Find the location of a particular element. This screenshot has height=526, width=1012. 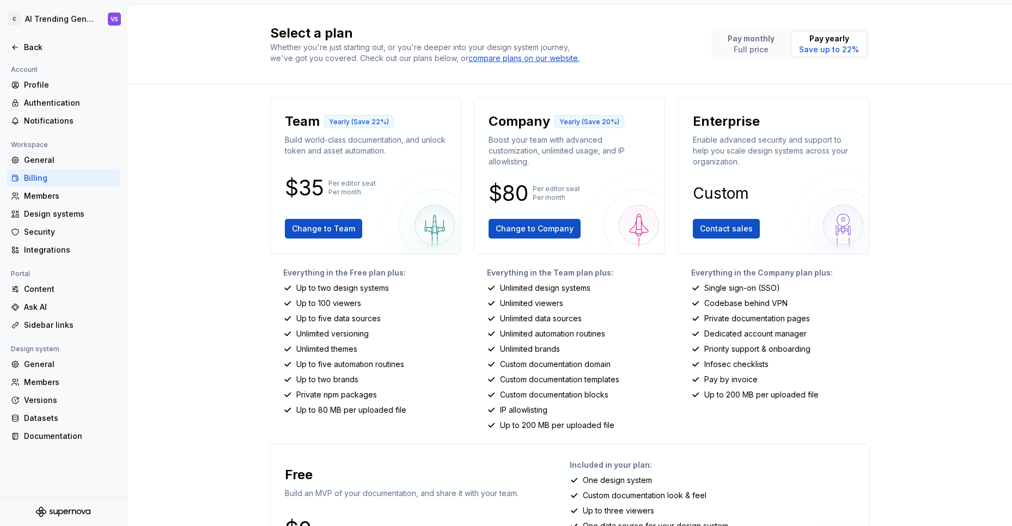

p: Free is located at coordinates (298, 475).